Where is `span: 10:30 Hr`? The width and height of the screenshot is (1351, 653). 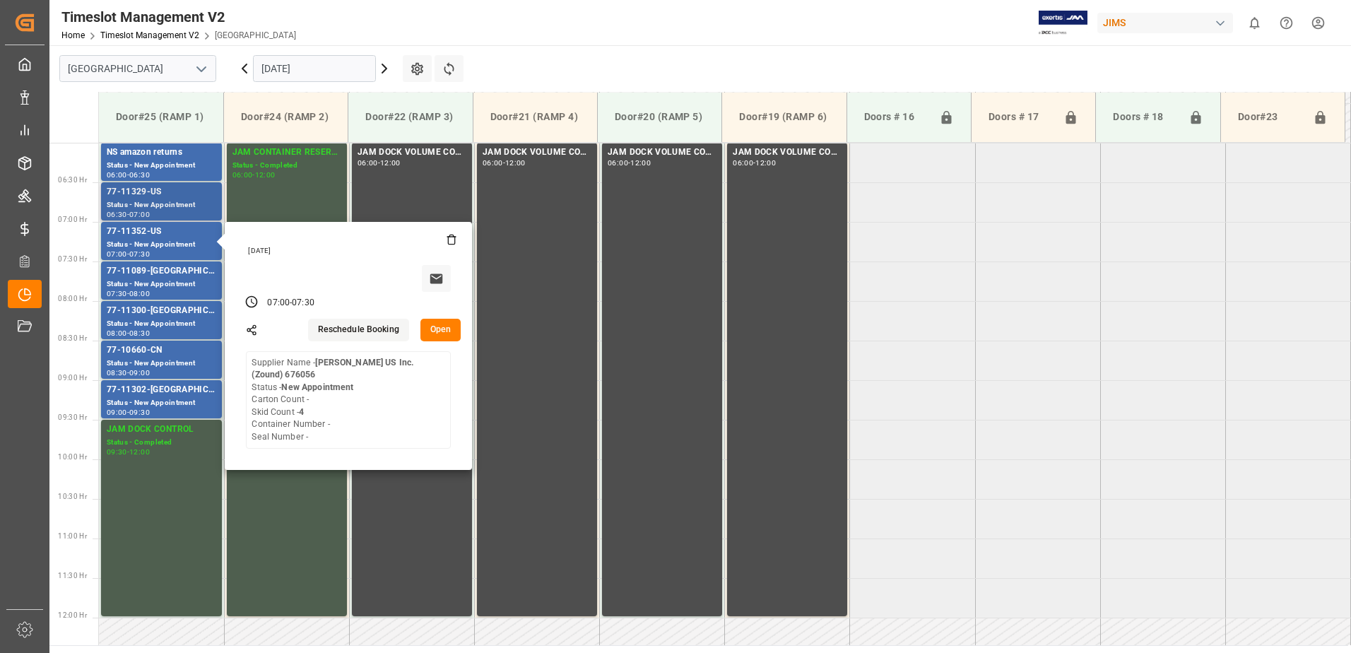
span: 10:30 Hr is located at coordinates (72, 496).